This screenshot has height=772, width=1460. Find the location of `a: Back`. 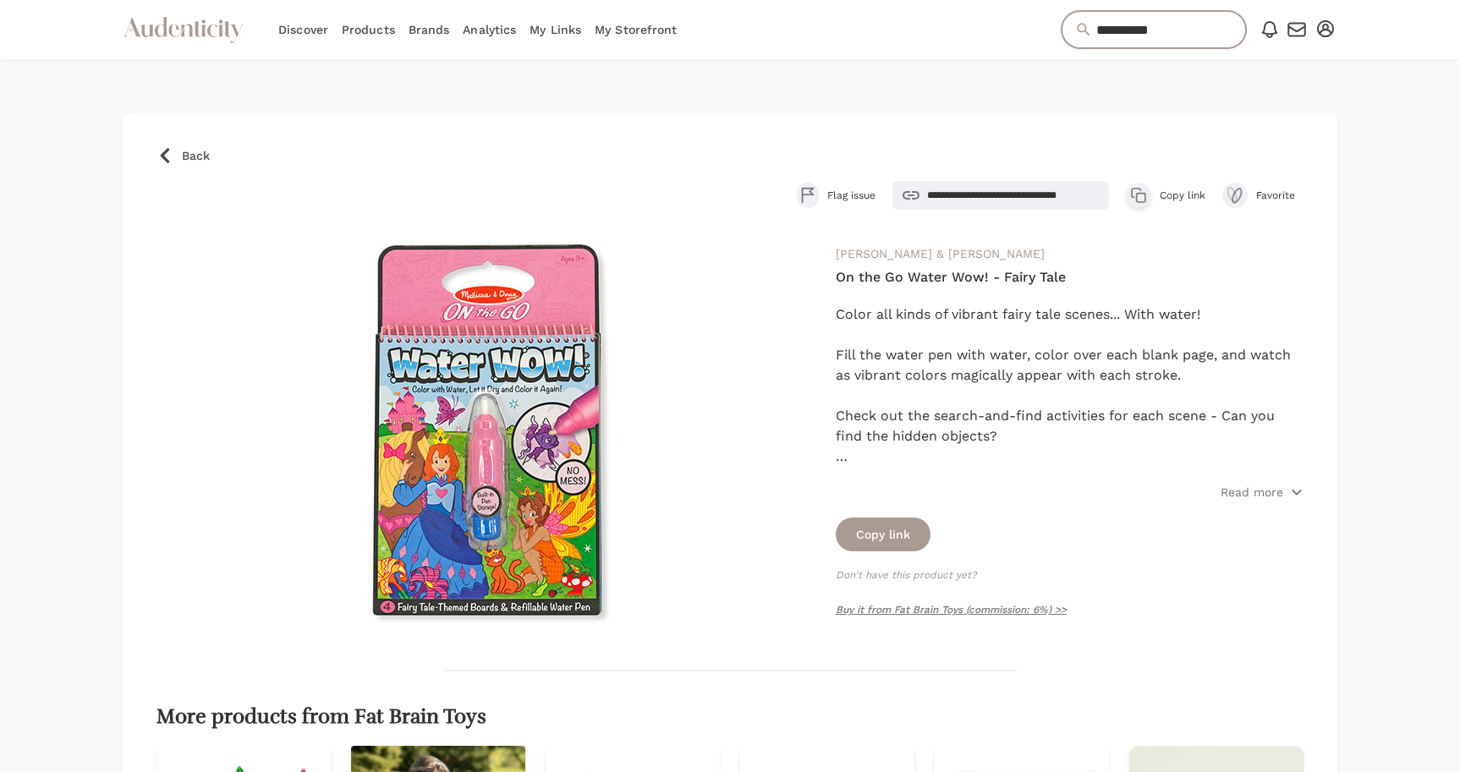

a: Back is located at coordinates (730, 156).